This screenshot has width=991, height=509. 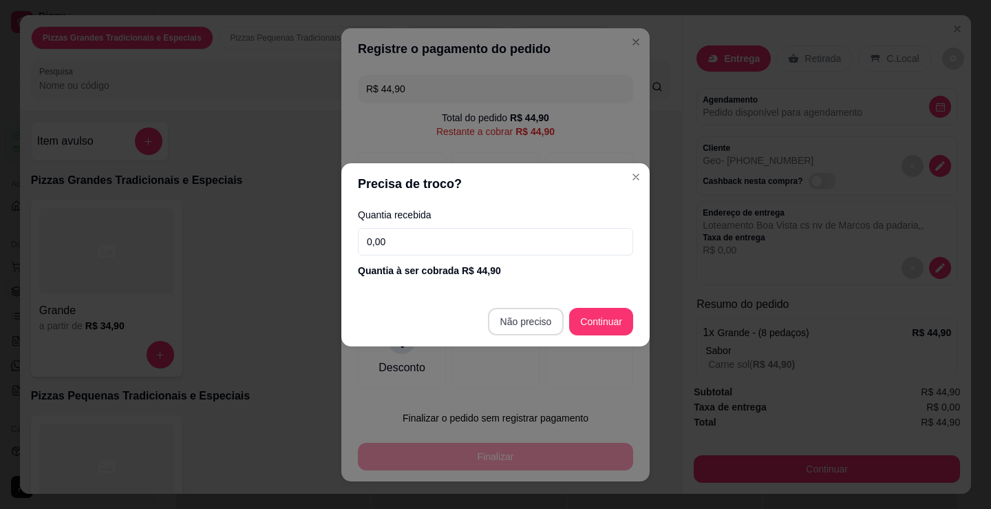 I want to click on label: Quantia recebida, so click(x=495, y=215).